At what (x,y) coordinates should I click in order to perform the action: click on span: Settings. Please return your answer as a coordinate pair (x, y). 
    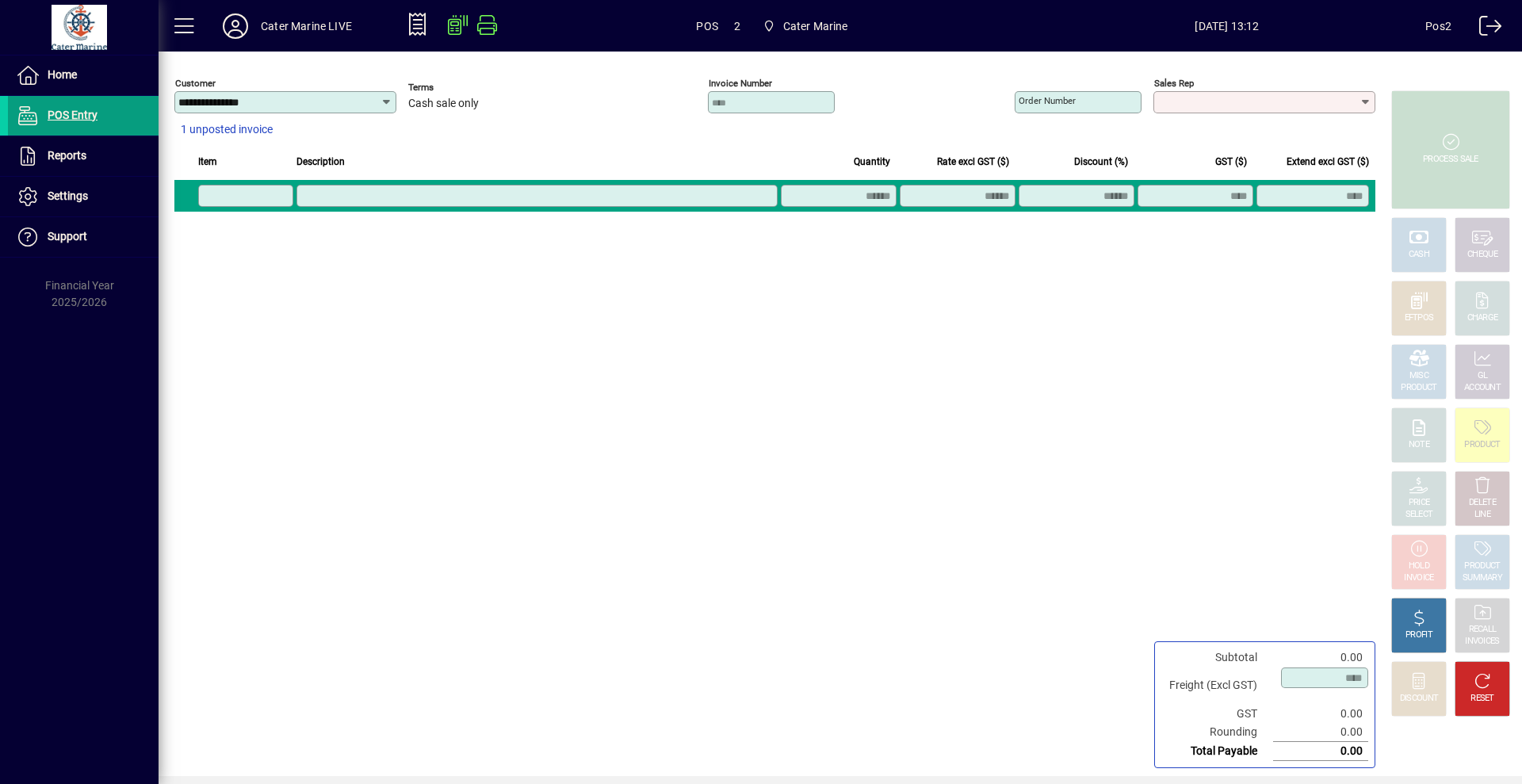
    Looking at the image, I should click on (67, 196).